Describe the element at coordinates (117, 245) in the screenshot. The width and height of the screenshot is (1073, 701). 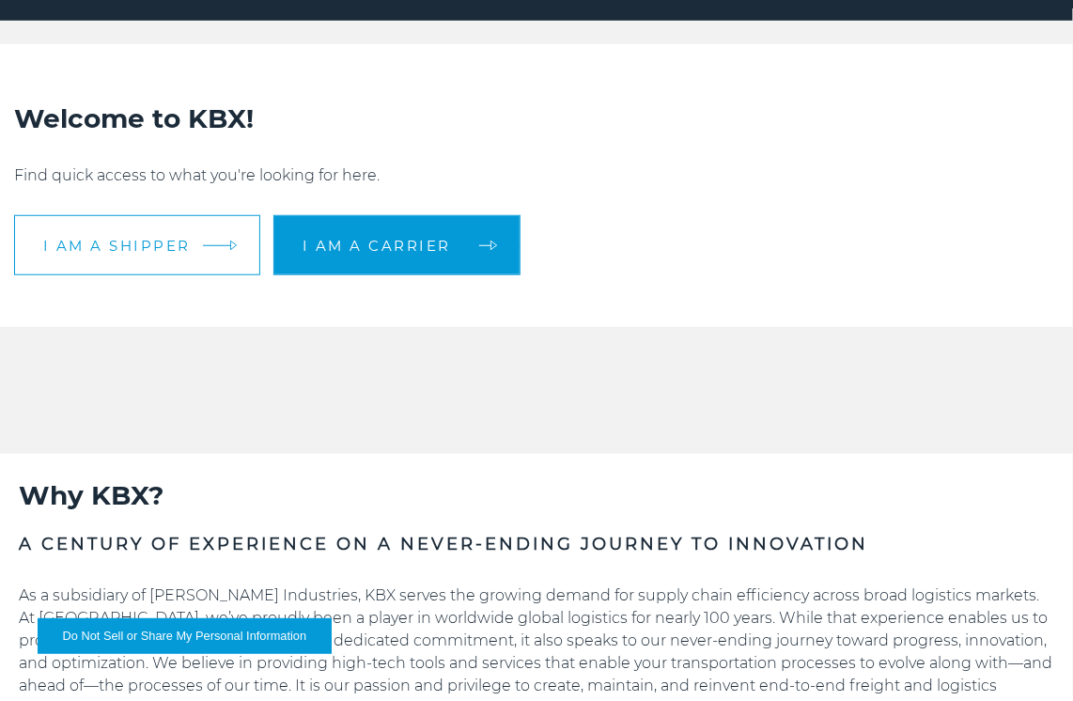
I see `span: I am a shipper` at that location.